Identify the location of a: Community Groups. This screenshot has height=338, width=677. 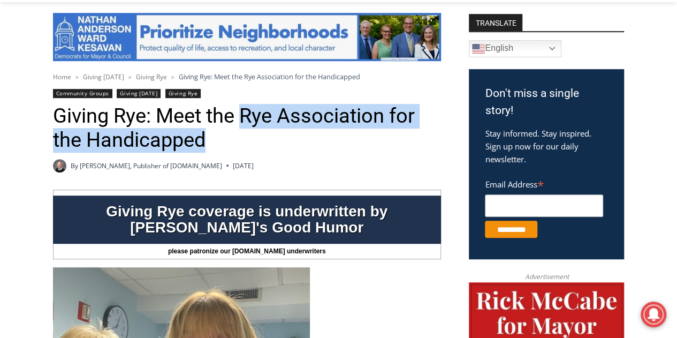
(82, 93).